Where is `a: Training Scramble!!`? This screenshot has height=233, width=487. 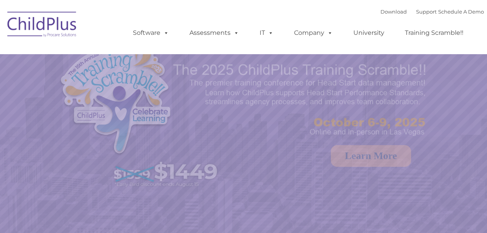
a: Training Scramble!! is located at coordinates (434, 33).